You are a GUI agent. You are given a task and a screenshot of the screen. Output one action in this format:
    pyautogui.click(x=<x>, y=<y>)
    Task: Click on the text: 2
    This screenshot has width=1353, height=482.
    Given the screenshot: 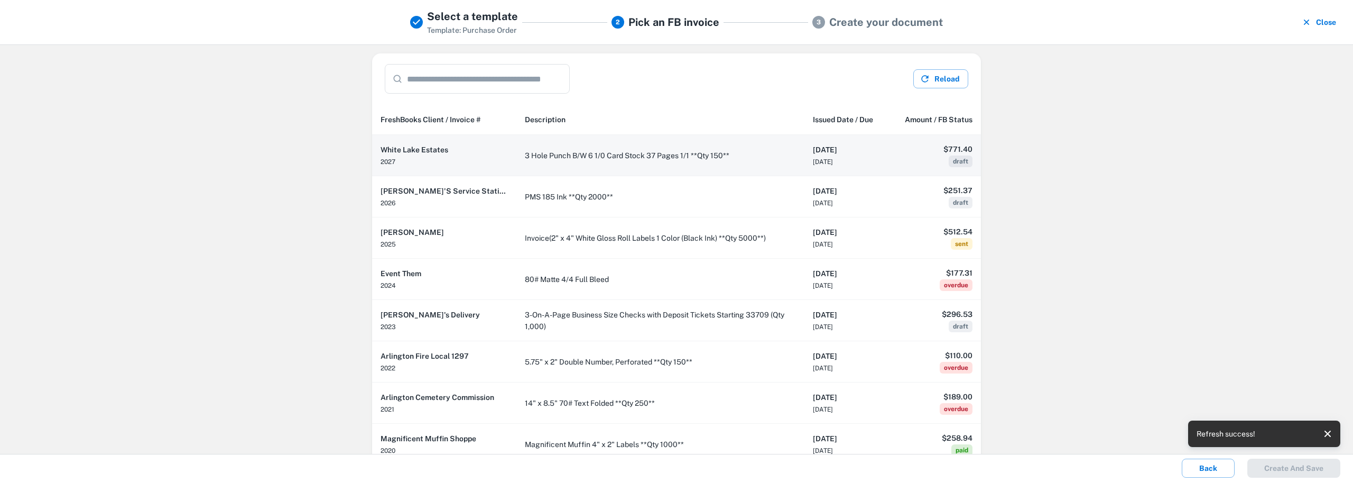 What is the action you would take?
    pyautogui.click(x=618, y=22)
    